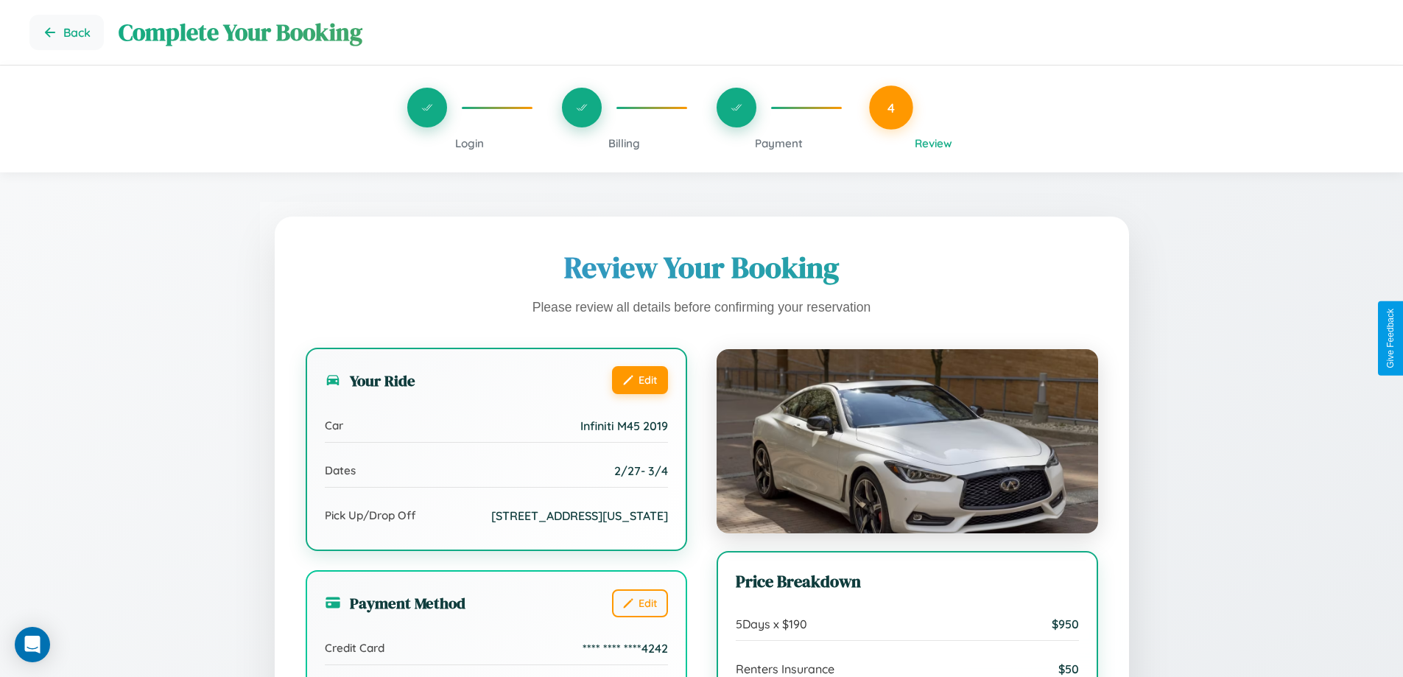 The width and height of the screenshot is (1403, 677). What do you see at coordinates (370, 380) in the screenshot?
I see `h3: Your Ride` at bounding box center [370, 380].